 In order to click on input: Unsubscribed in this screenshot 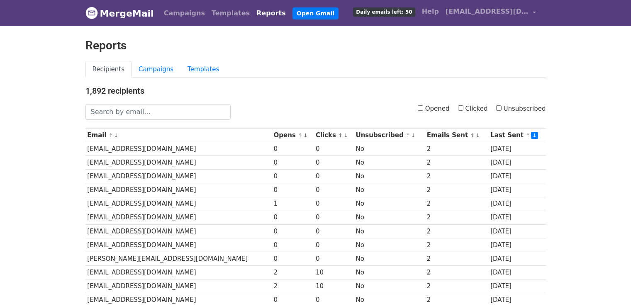, I will do `click(499, 108)`.